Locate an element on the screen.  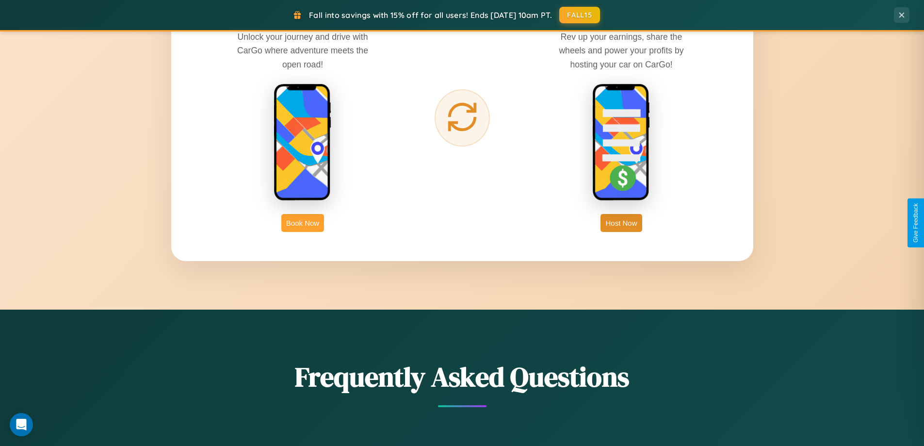
p: Unlock your journey and drive with CarGo where adventure meets the open road! is located at coordinates (303, 50).